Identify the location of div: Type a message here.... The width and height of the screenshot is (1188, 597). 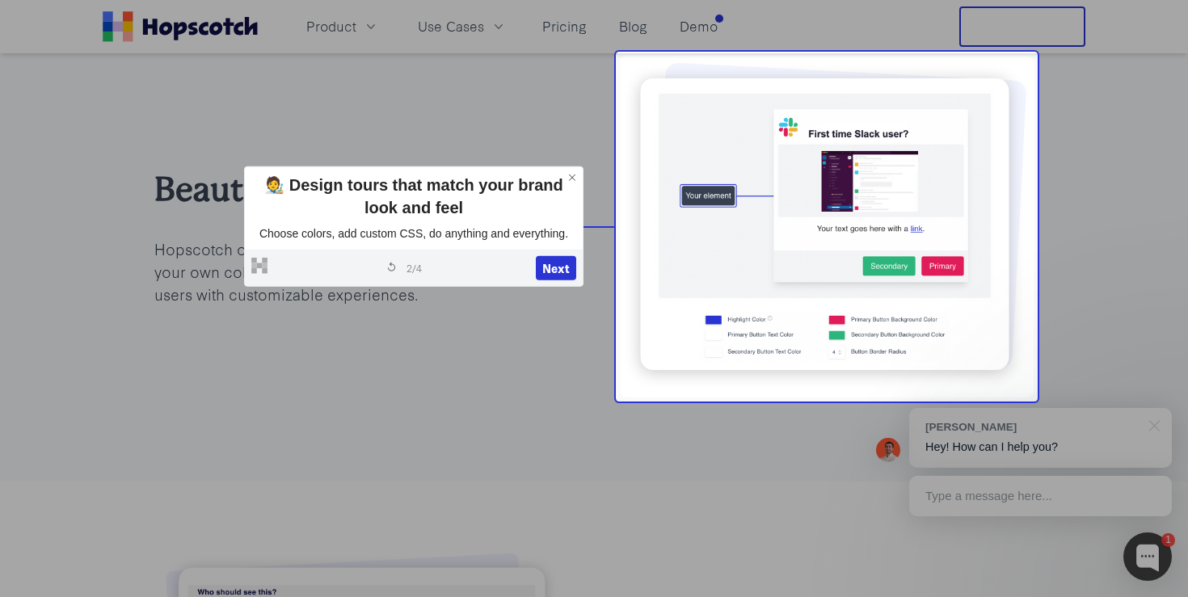
(1040, 496).